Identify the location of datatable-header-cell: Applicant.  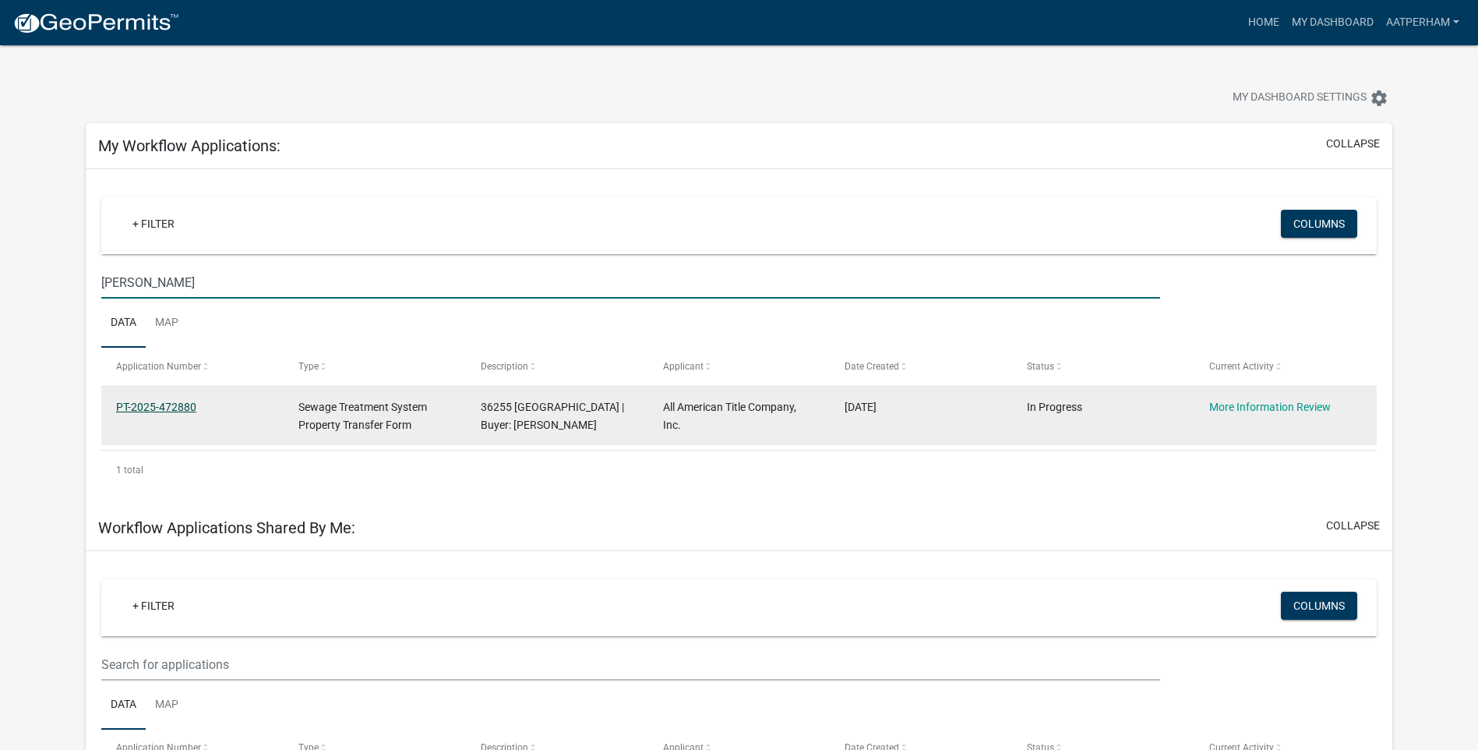
(739, 366).